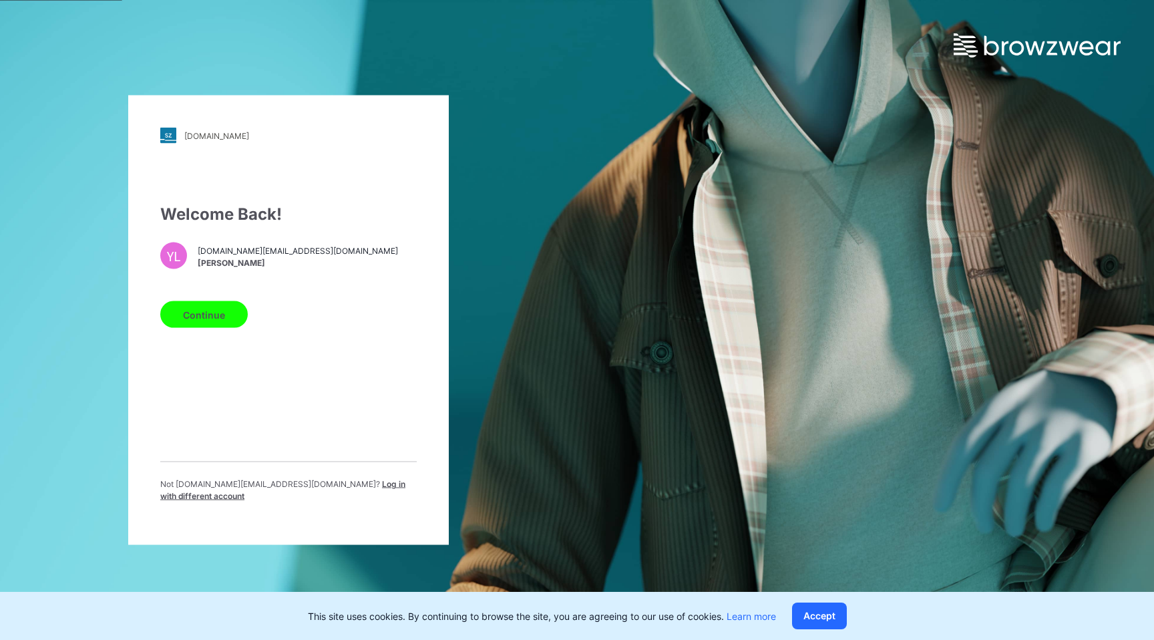 The width and height of the screenshot is (1154, 640). Describe the element at coordinates (1037, 45) in the screenshot. I see `img: browzwear-logo.e42bd6dac1945053ebaf764b6aa21510.svg` at that location.